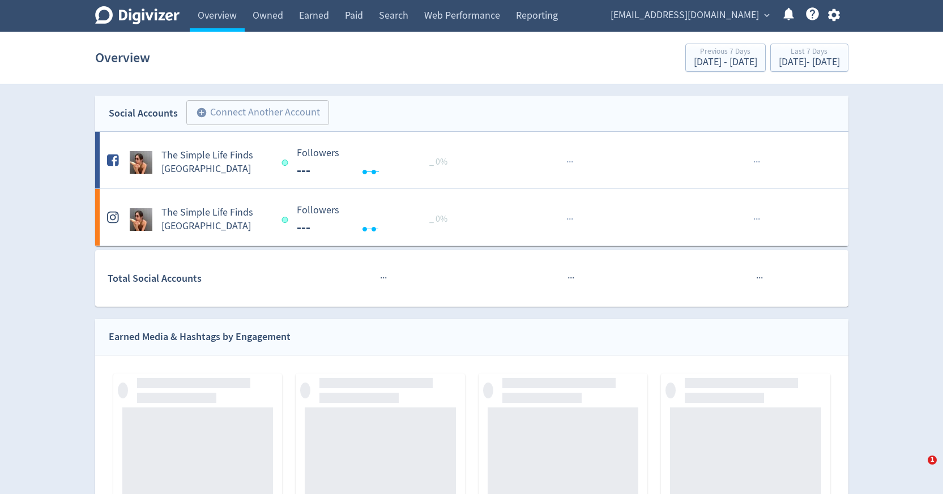  What do you see at coordinates (767, 15) in the screenshot?
I see `span: expand_more` at bounding box center [767, 15].